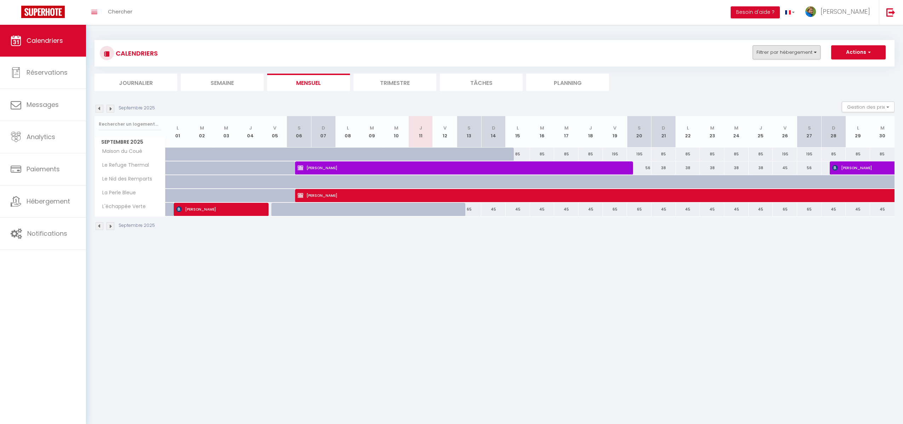 The height and width of the screenshot is (424, 903). I want to click on span: Notifications, so click(47, 233).